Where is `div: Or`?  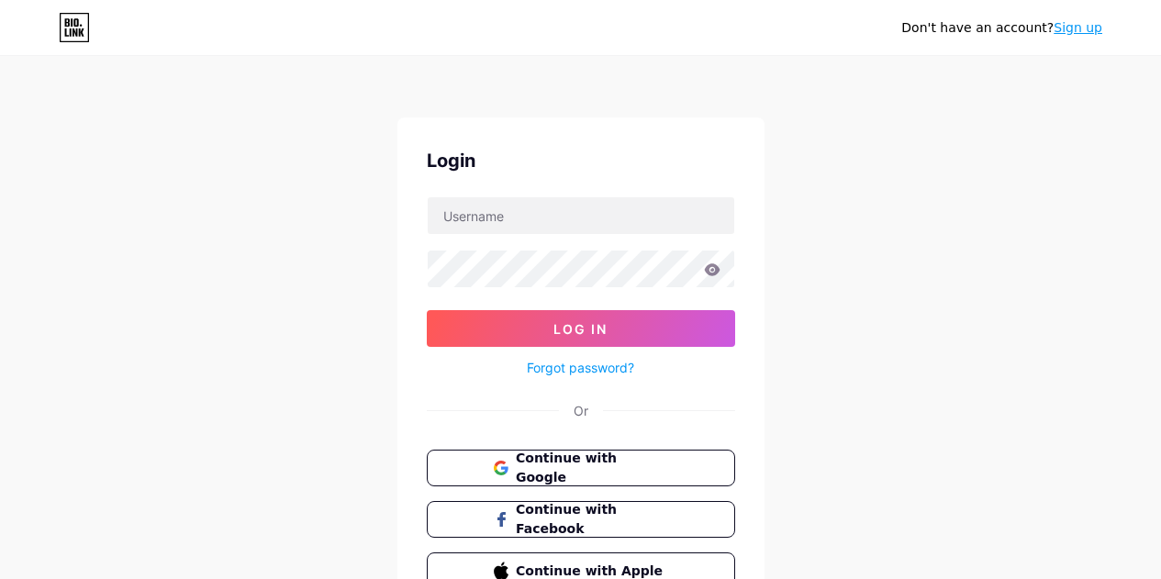
div: Or is located at coordinates (581, 410).